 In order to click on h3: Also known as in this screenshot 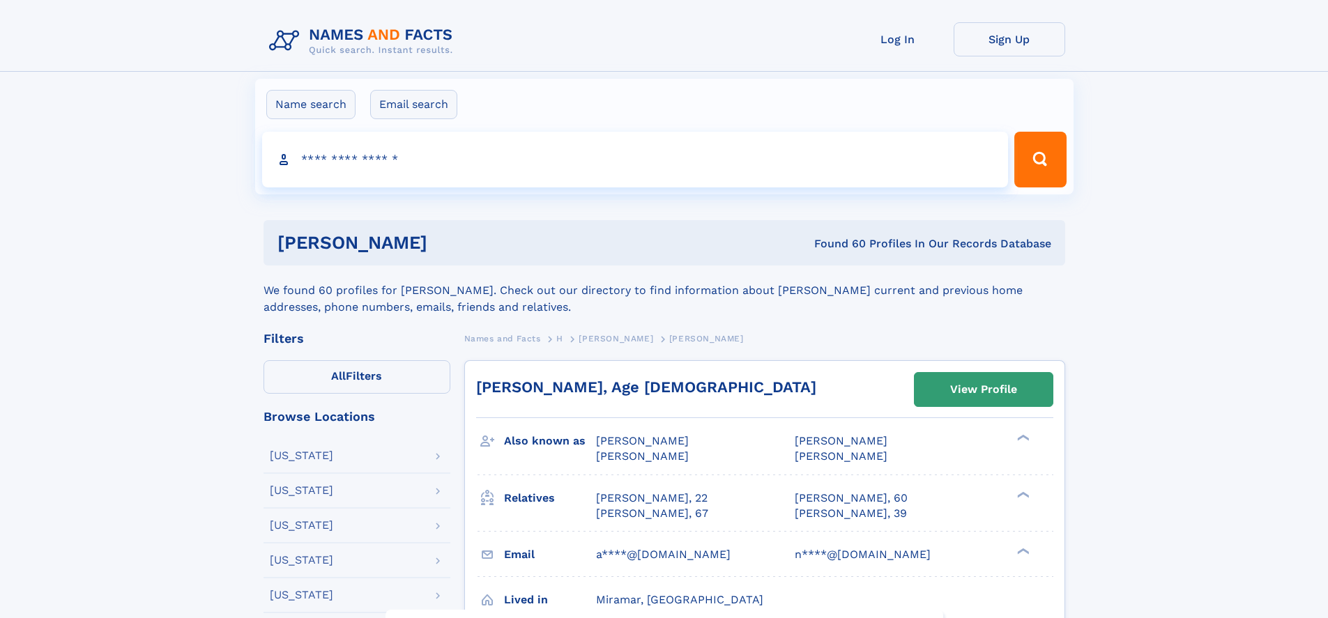, I will do `click(550, 441)`.